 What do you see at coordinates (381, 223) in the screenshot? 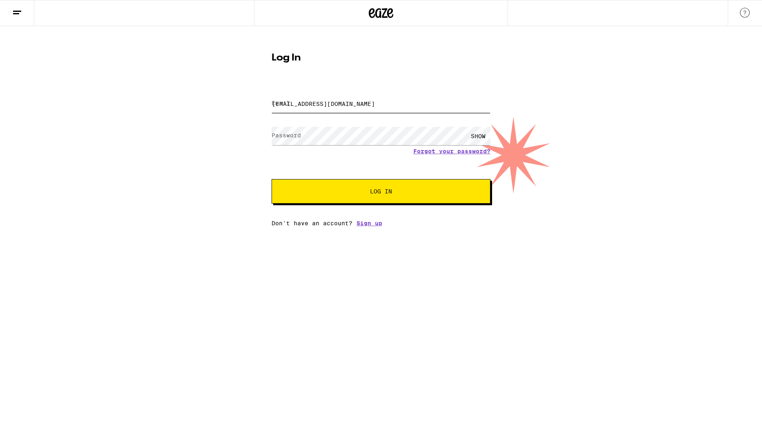
I see `div: Don't have an account?` at bounding box center [381, 223].